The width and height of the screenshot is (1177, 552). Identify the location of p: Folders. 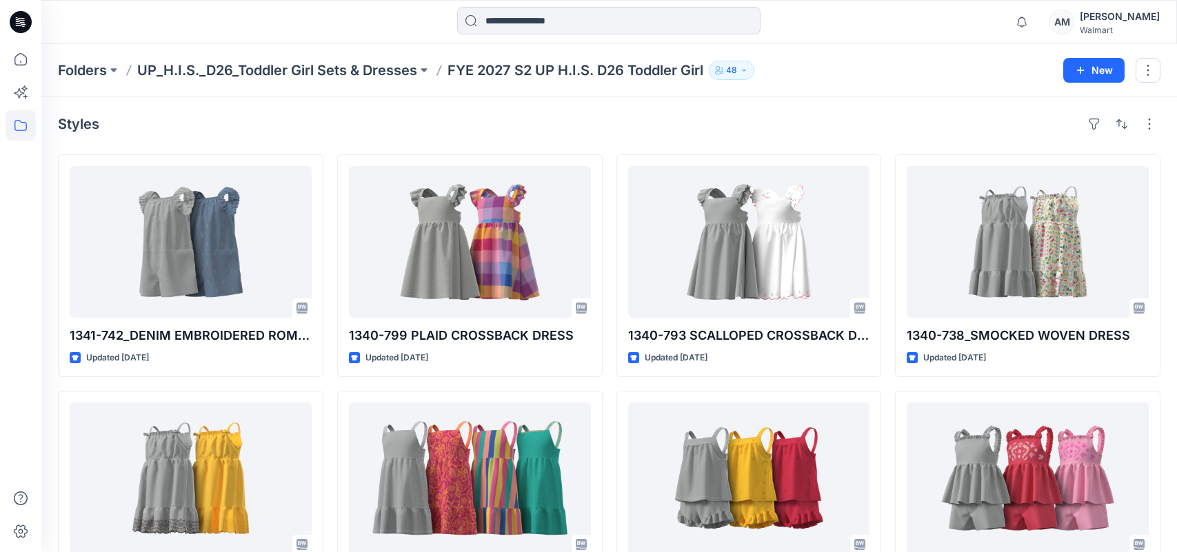
(82, 70).